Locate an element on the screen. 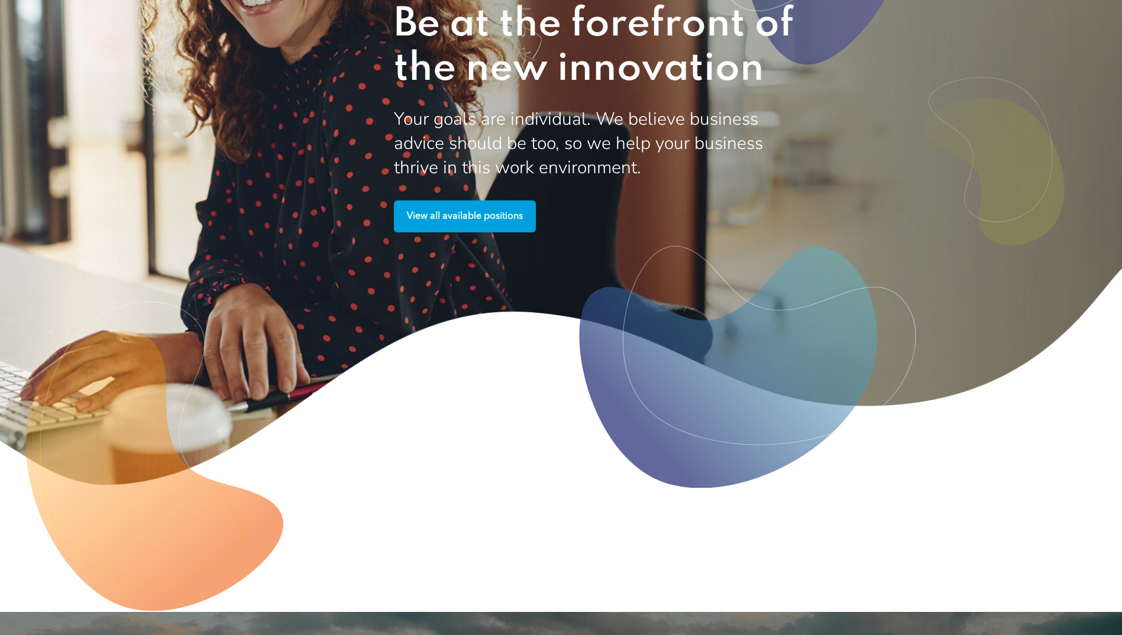 The height and width of the screenshot is (635, 1122). img: A close up of a green circle on a white background. is located at coordinates (993, 161).